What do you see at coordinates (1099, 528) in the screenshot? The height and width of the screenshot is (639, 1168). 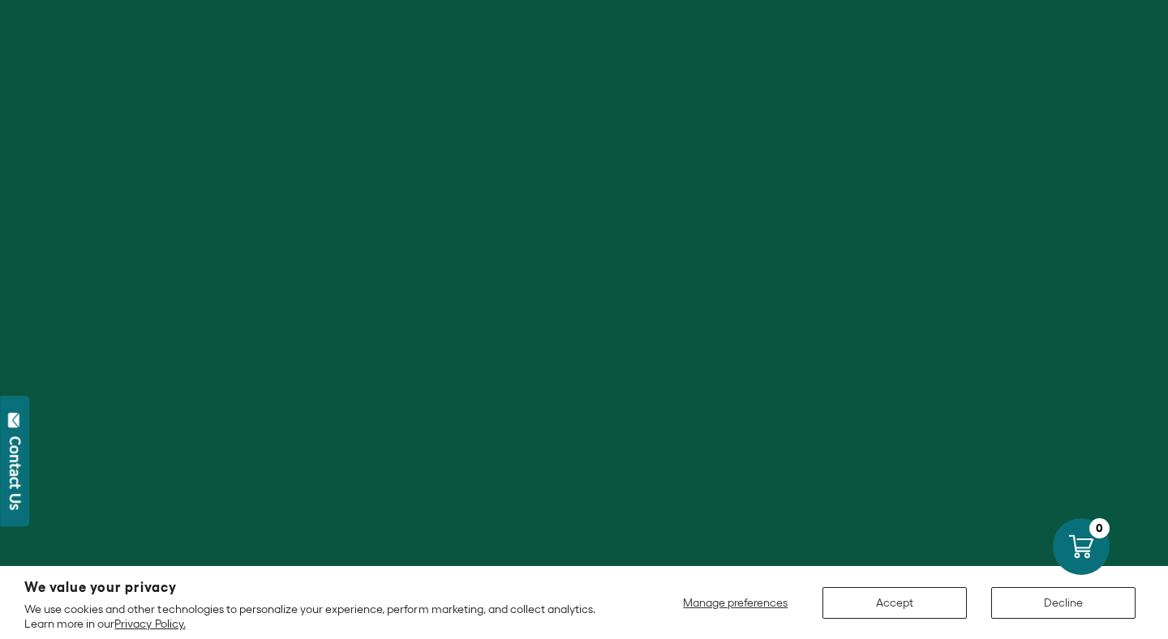 I see `div: 0` at bounding box center [1099, 528].